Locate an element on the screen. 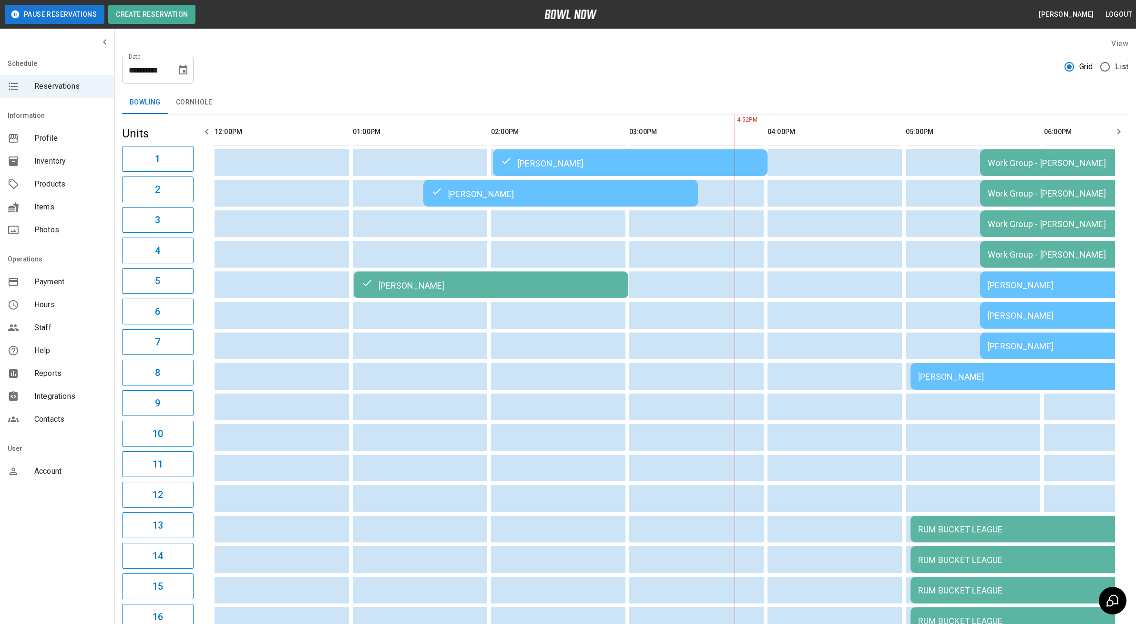 This screenshot has width=1136, height=624. h6: 1 is located at coordinates (157, 159).